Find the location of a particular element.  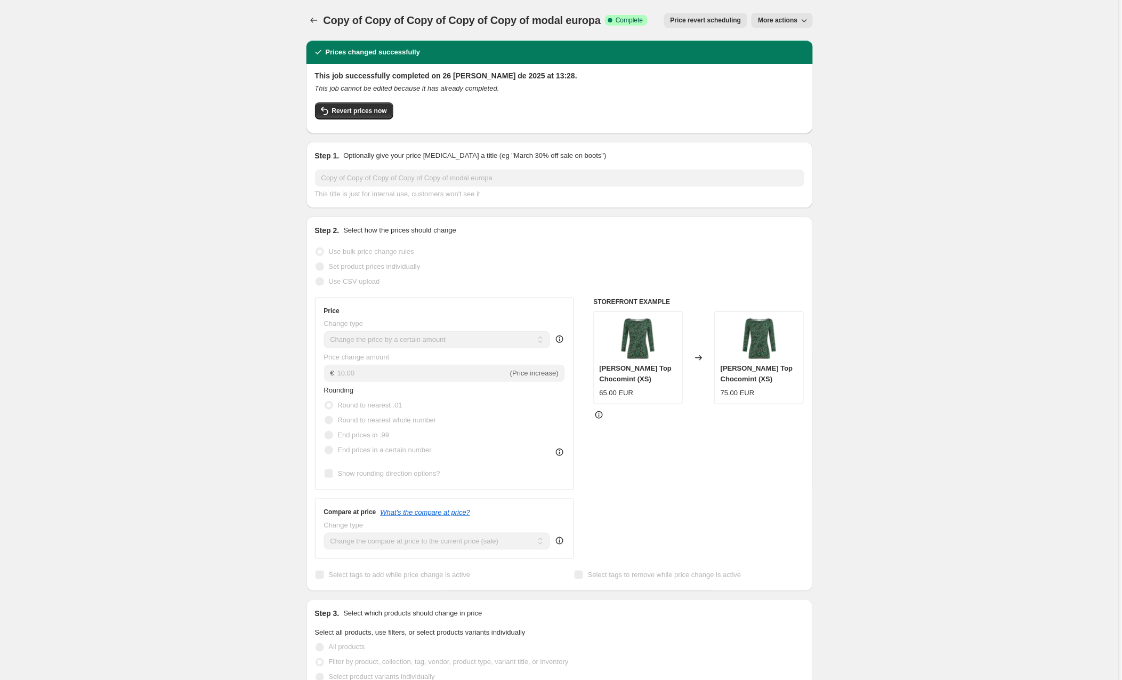

button: Revert prices now is located at coordinates (354, 111).